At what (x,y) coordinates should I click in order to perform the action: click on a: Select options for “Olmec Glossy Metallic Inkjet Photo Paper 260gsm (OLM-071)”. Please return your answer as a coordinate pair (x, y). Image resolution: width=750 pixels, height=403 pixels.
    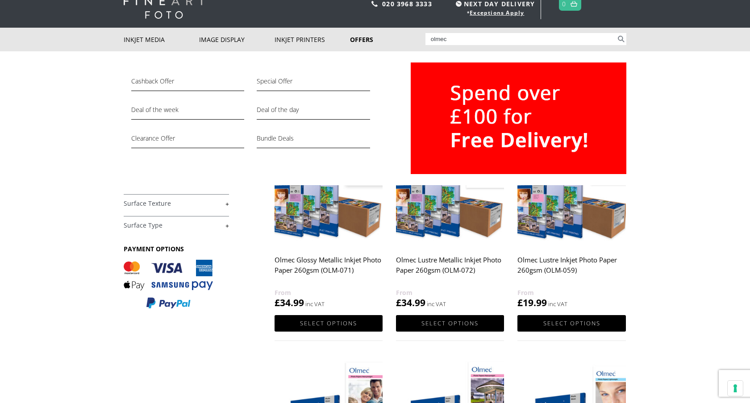
    Looking at the image, I should click on (329, 323).